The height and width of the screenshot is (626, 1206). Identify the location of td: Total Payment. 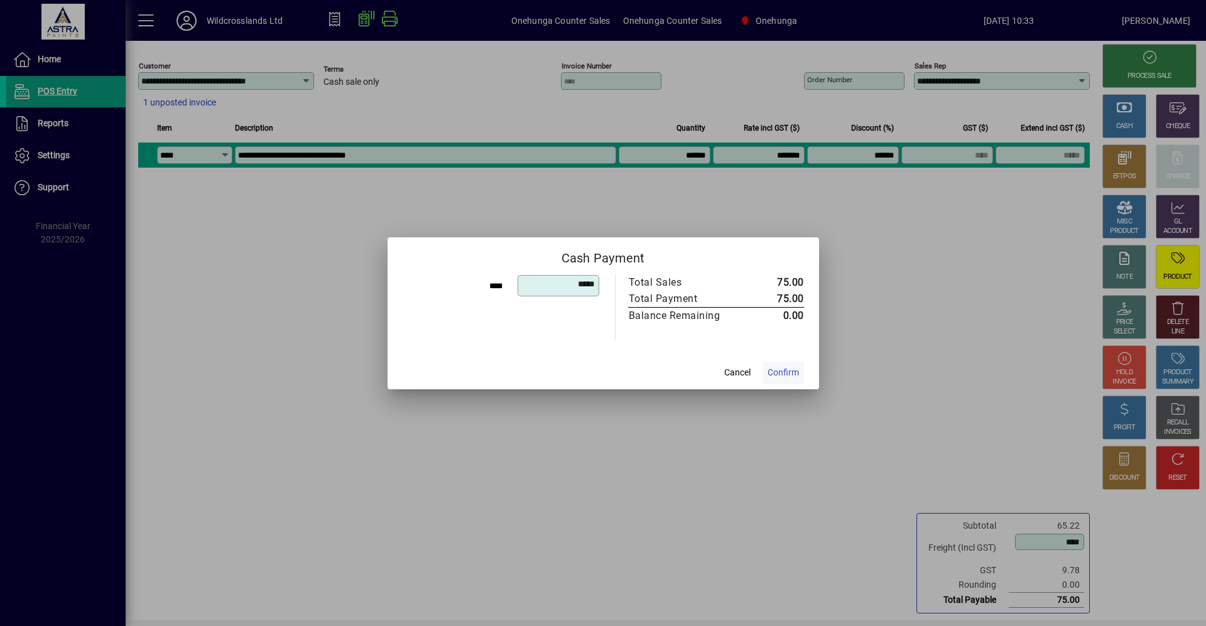
(687, 299).